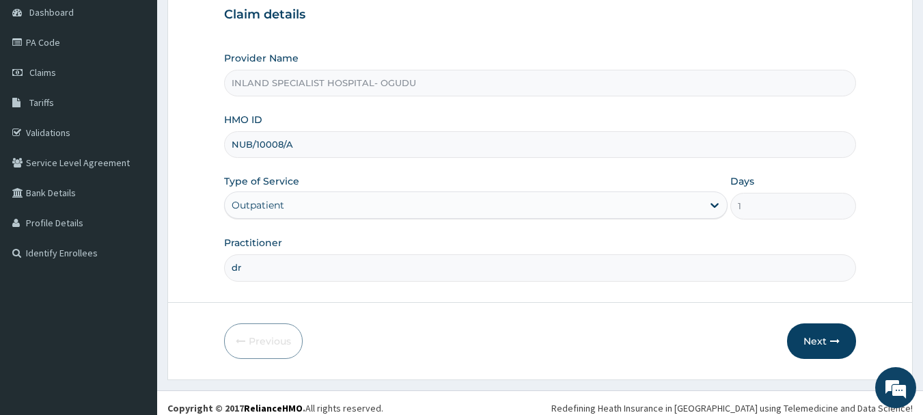  I want to click on div: Chat with us now, so click(150, 85).